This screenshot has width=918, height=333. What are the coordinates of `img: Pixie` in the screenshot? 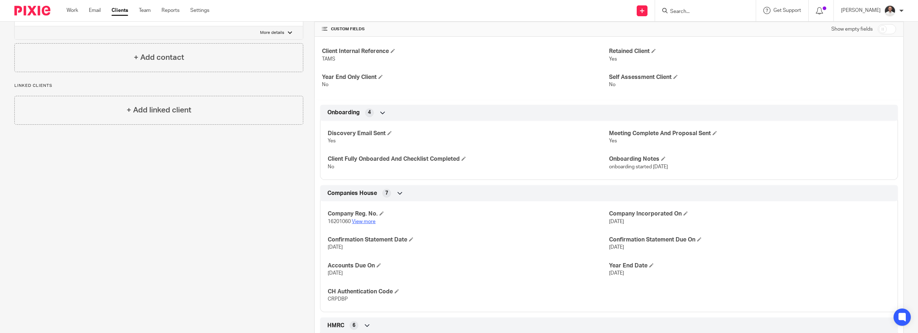 It's located at (32, 10).